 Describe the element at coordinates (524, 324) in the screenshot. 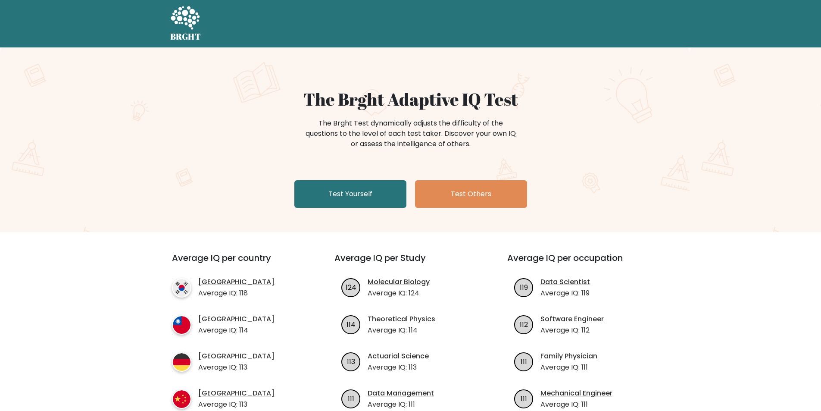

I see `text: 112` at that location.